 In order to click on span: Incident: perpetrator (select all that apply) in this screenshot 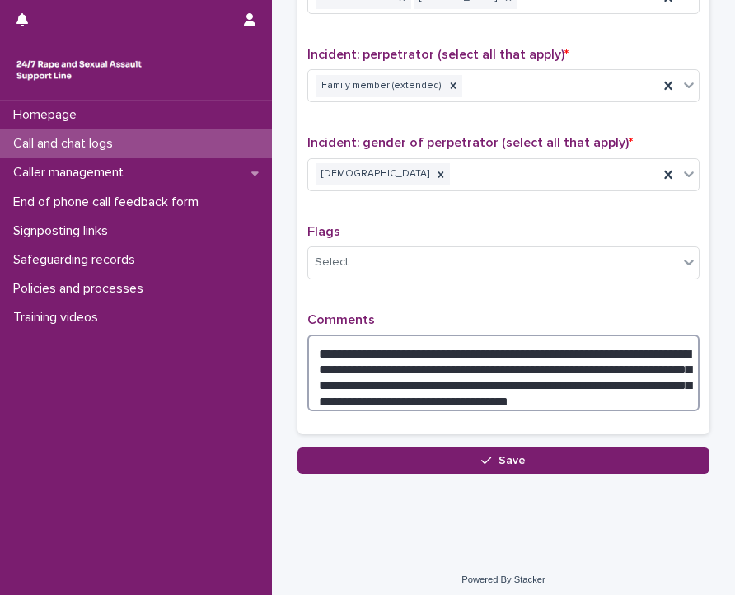, I will do `click(438, 54)`.